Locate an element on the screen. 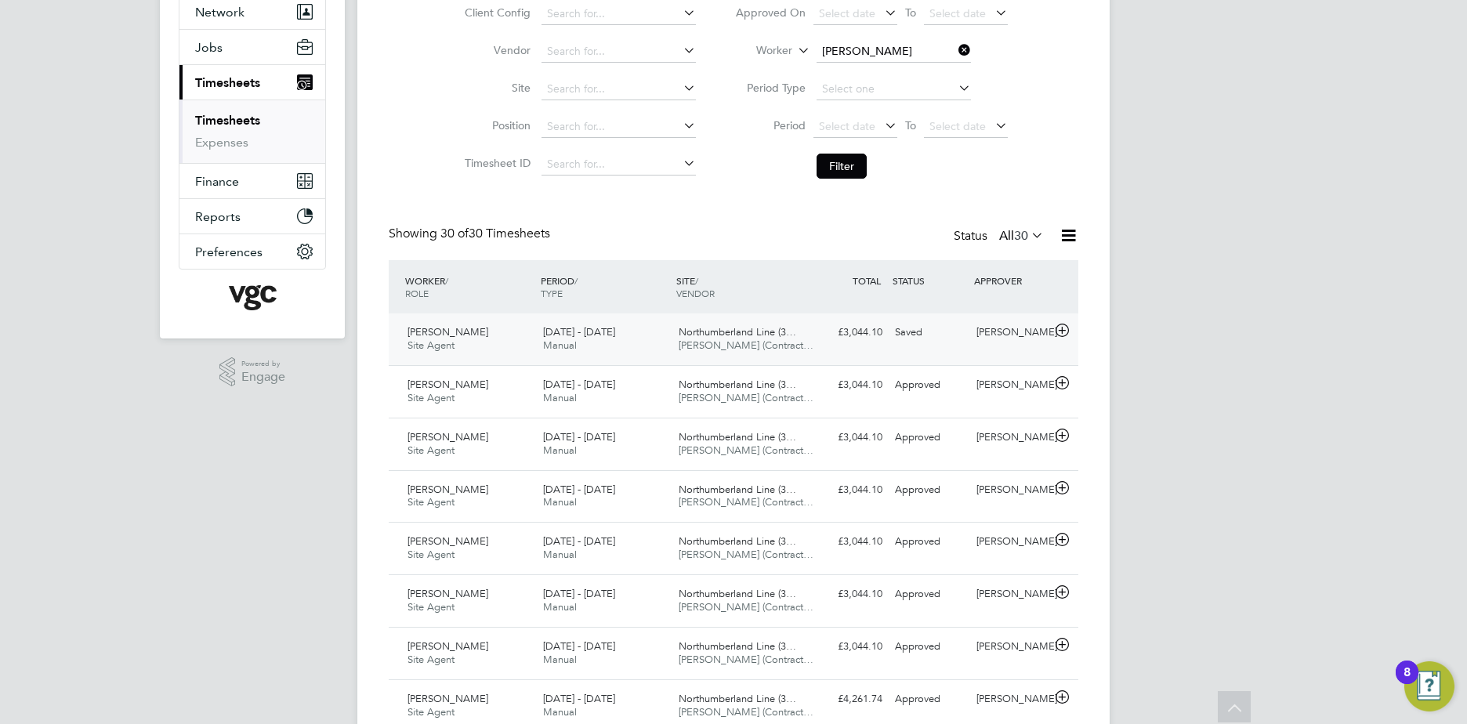  label: Position is located at coordinates (495, 125).